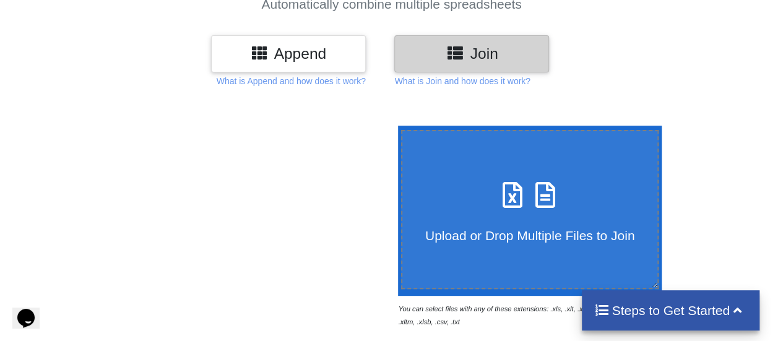 This screenshot has height=341, width=783. Describe the element at coordinates (530, 235) in the screenshot. I see `span: Upload or Drop Multiple Files to Join` at that location.